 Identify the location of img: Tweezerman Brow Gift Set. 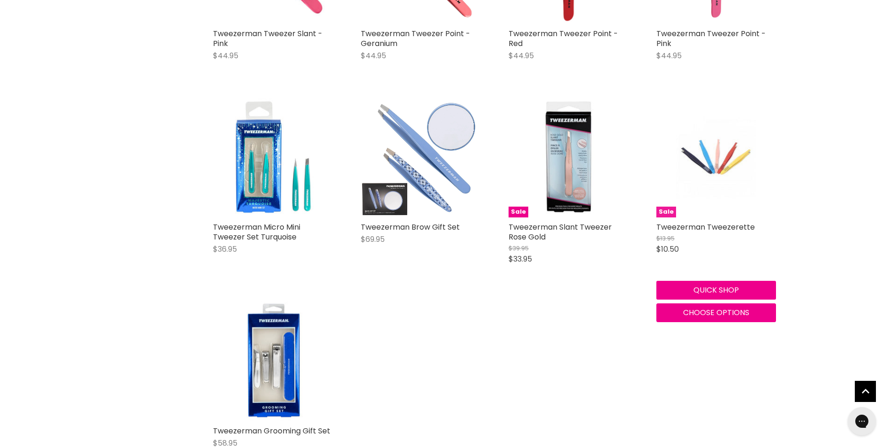
(421, 157).